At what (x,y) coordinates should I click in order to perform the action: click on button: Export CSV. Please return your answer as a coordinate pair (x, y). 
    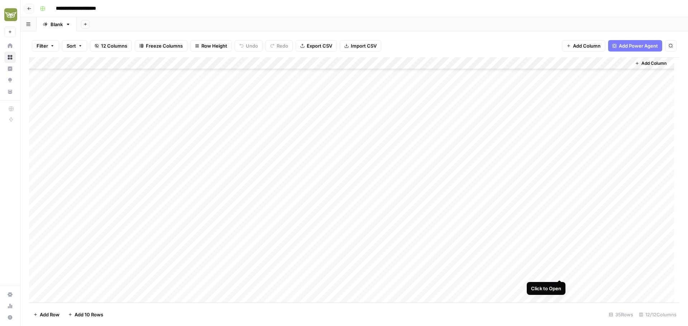
    Looking at the image, I should click on (316, 46).